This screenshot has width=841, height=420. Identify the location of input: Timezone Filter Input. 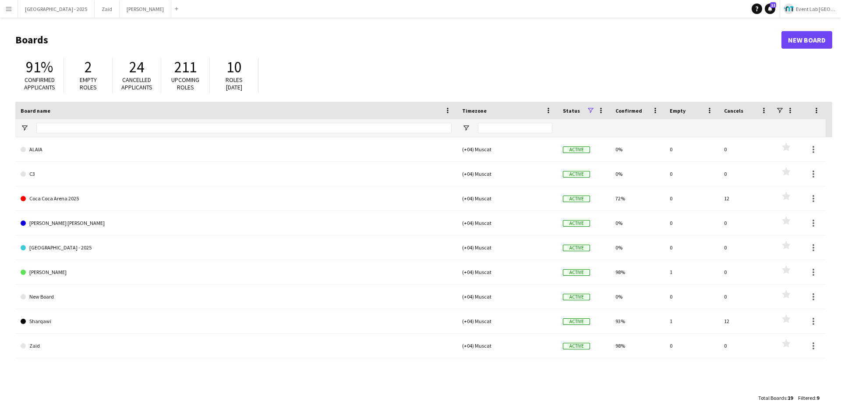
(515, 128).